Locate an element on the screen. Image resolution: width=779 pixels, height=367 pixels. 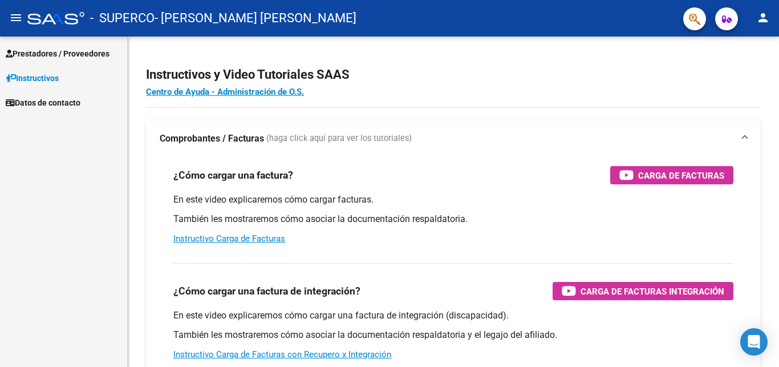
a: Instructivo Carga de Facturas is located at coordinates (229, 238).